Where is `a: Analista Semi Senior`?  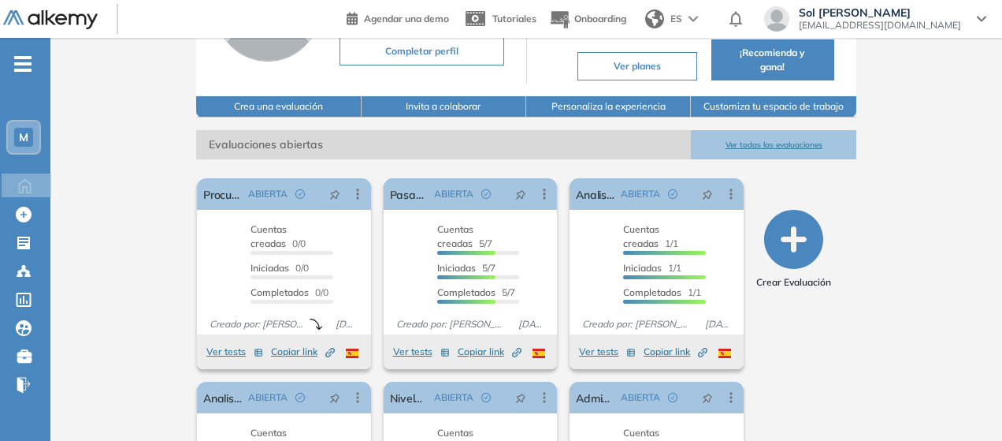
a: Analista Semi Senior is located at coordinates (222, 397).